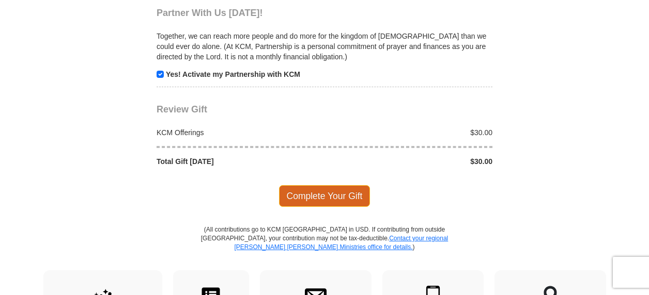 The height and width of the screenshot is (295, 649). I want to click on span: Review Gift, so click(182, 109).